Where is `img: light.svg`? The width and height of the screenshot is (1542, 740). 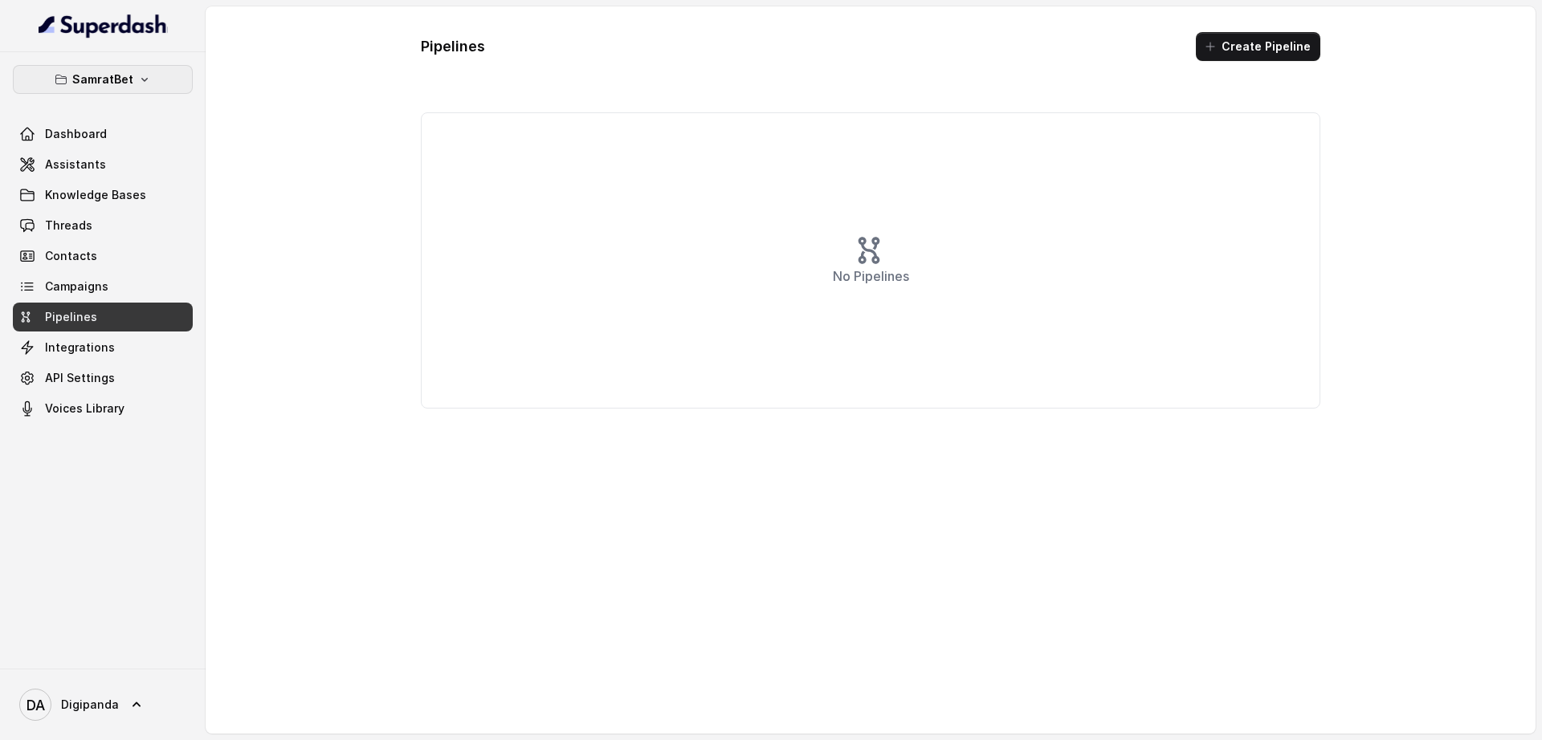
img: light.svg is located at coordinates (103, 26).